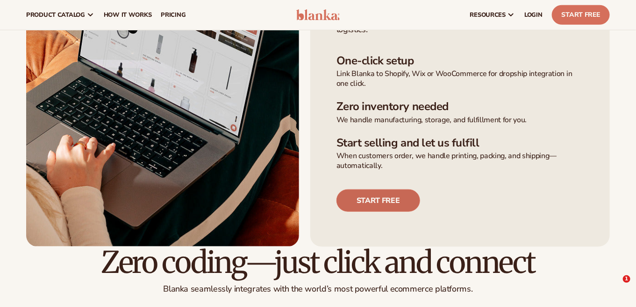 The width and height of the screenshot is (636, 307). I want to click on h3: One-click setup, so click(460, 61).